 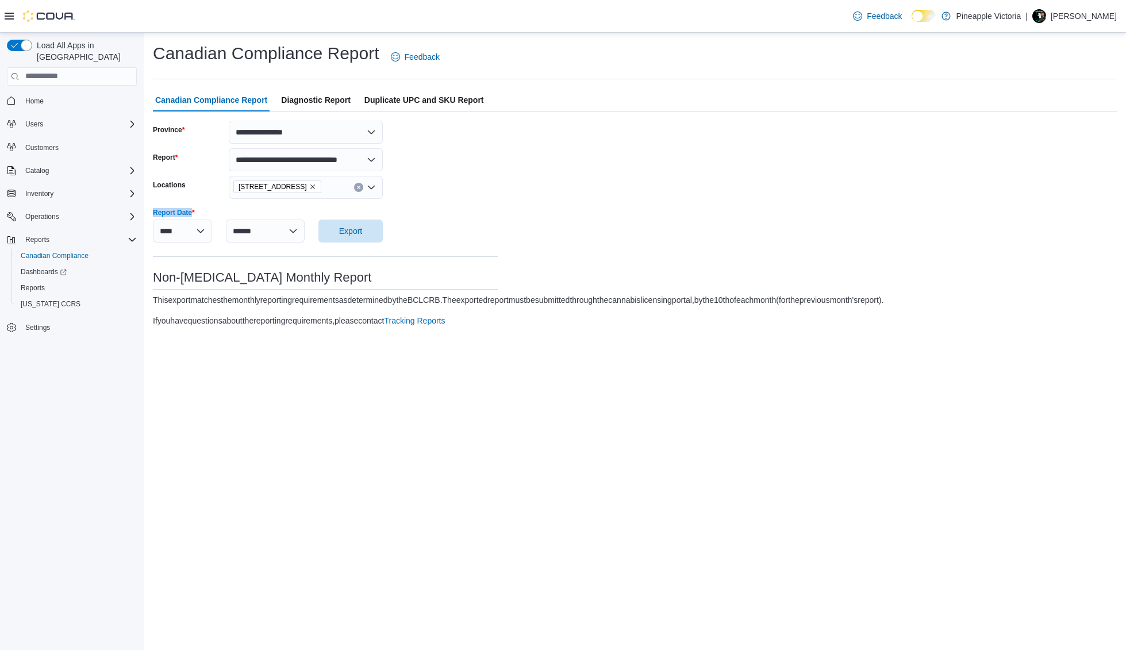 I want to click on h1: Canadian Compliance Report, so click(x=266, y=53).